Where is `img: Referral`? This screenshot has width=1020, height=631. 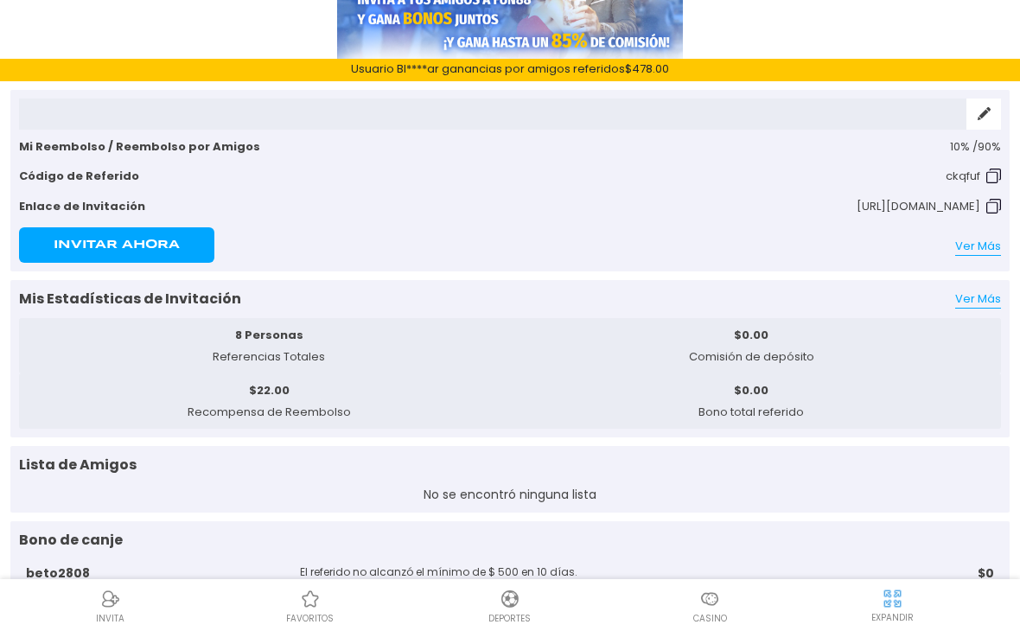
img: Referral is located at coordinates (111, 599).